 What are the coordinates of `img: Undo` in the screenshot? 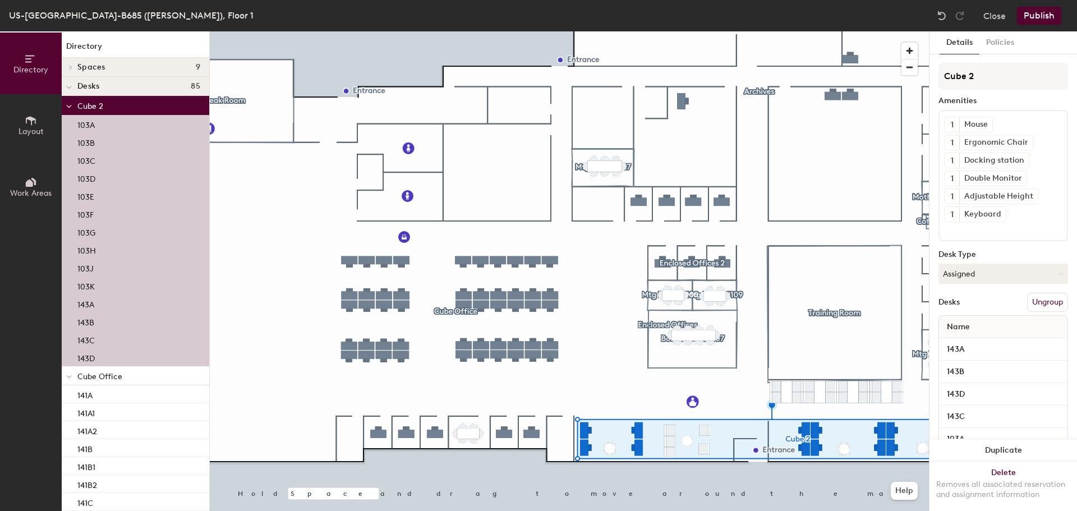 It's located at (942, 16).